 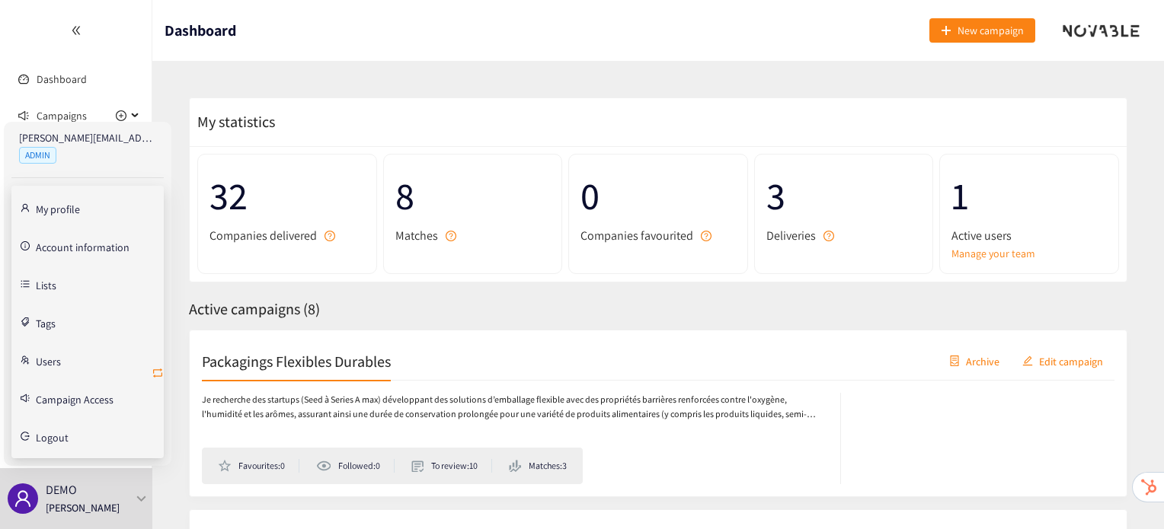 What do you see at coordinates (121, 116) in the screenshot?
I see `span: plus-circle` at bounding box center [121, 116].